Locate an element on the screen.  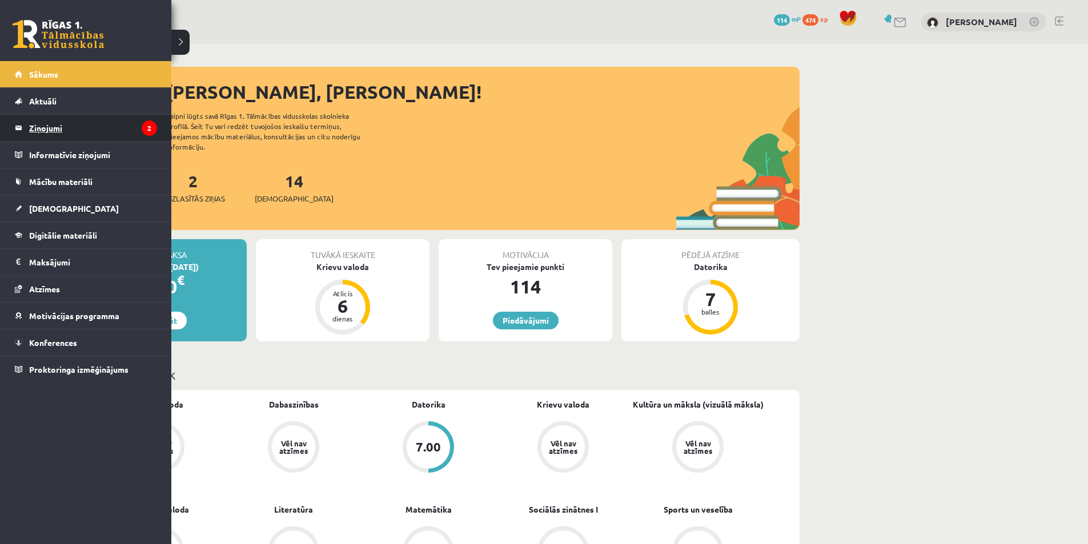
span: Mācību materiāli is located at coordinates (61, 182).